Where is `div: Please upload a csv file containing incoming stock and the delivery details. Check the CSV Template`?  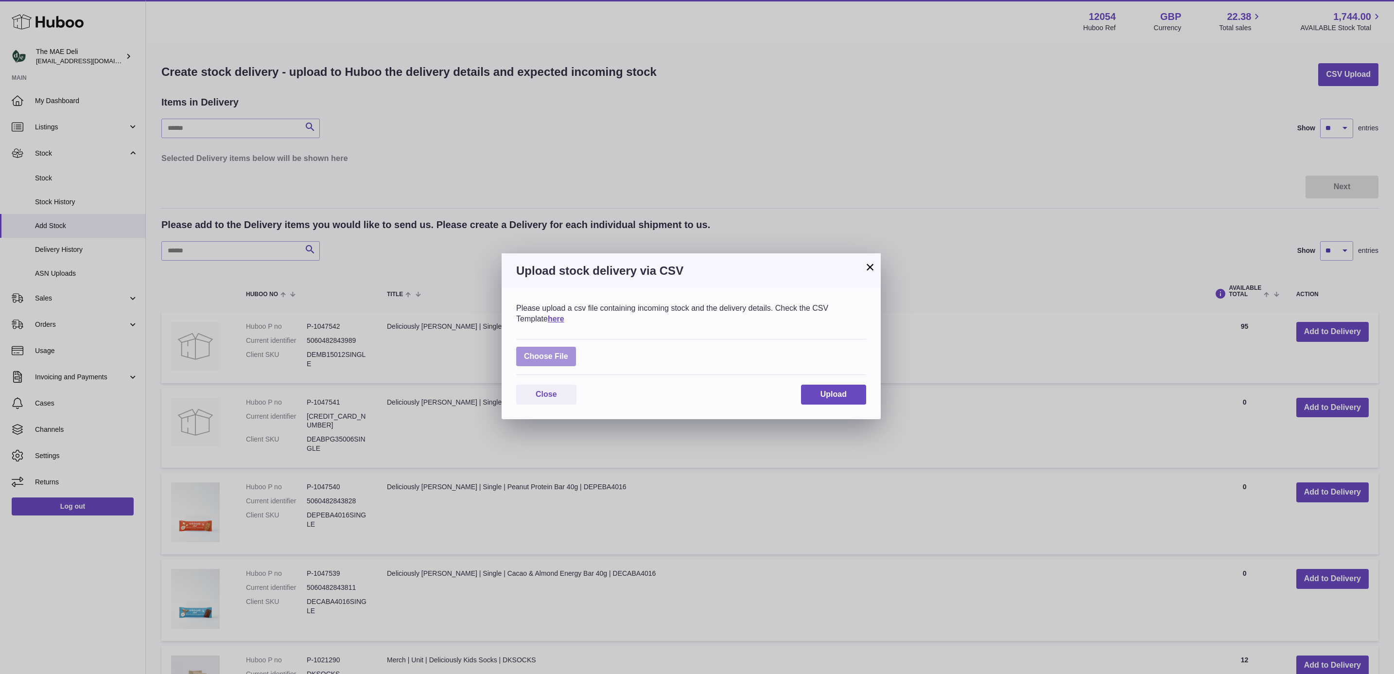 div: Please upload a csv file containing incoming stock and the delivery details. Check the CSV Template is located at coordinates (691, 313).